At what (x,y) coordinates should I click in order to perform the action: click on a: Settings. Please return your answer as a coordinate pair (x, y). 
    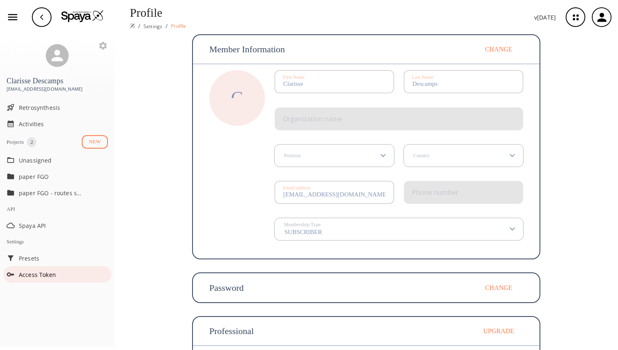
    Looking at the image, I should click on (153, 26).